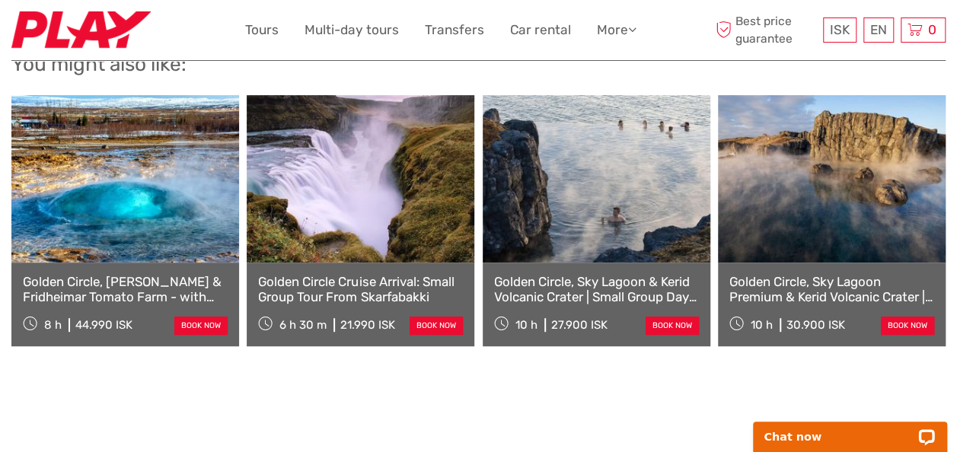 This screenshot has width=957, height=452. Describe the element at coordinates (879, 30) in the screenshot. I see `div: EN` at that location.